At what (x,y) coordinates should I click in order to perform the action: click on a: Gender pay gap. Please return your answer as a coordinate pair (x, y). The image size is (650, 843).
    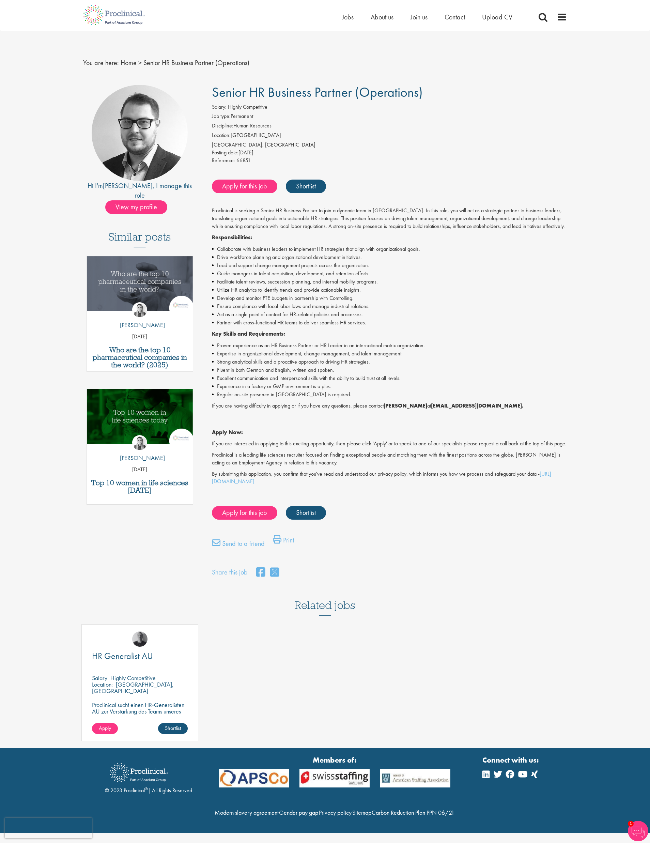
    Looking at the image, I should click on (298, 812).